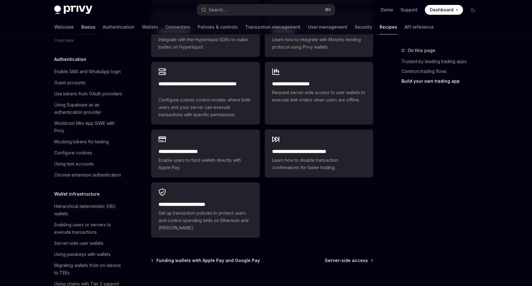 This screenshot has width=532, height=286. Describe the element at coordinates (348, 261) in the screenshot. I see `a: Server-side access` at that location.